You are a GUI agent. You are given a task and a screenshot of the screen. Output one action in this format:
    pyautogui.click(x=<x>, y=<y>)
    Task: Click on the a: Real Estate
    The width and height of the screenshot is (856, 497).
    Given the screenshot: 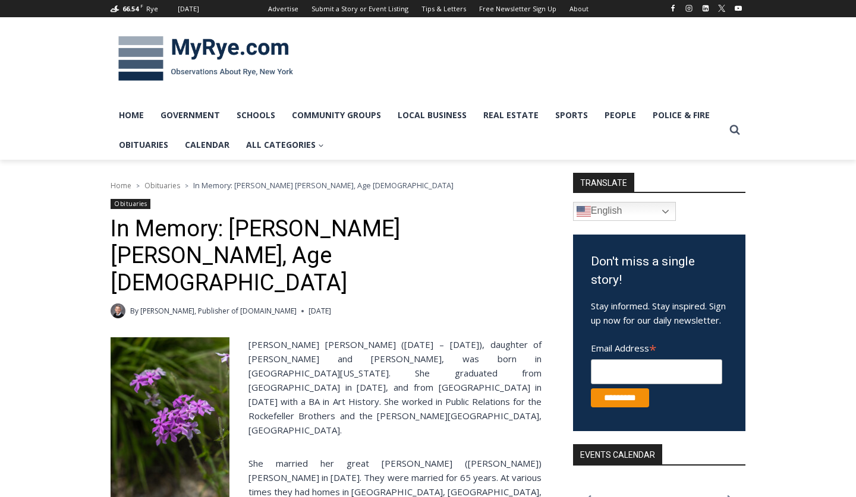 What is the action you would take?
    pyautogui.click(x=510, y=115)
    